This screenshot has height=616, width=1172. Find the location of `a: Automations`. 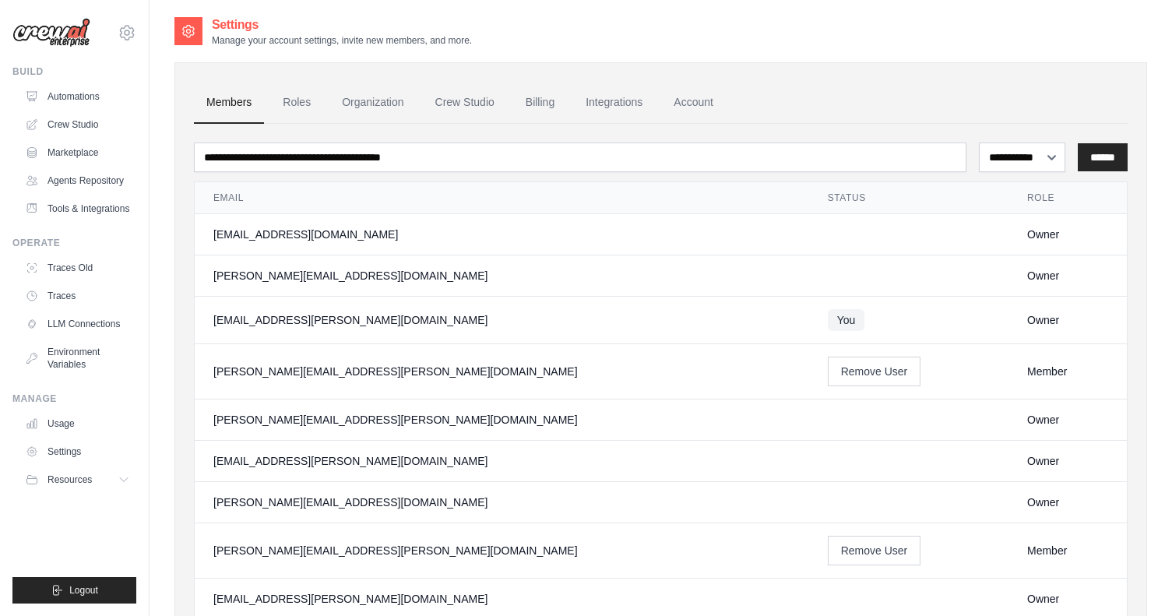

a: Automations is located at coordinates (77, 97).